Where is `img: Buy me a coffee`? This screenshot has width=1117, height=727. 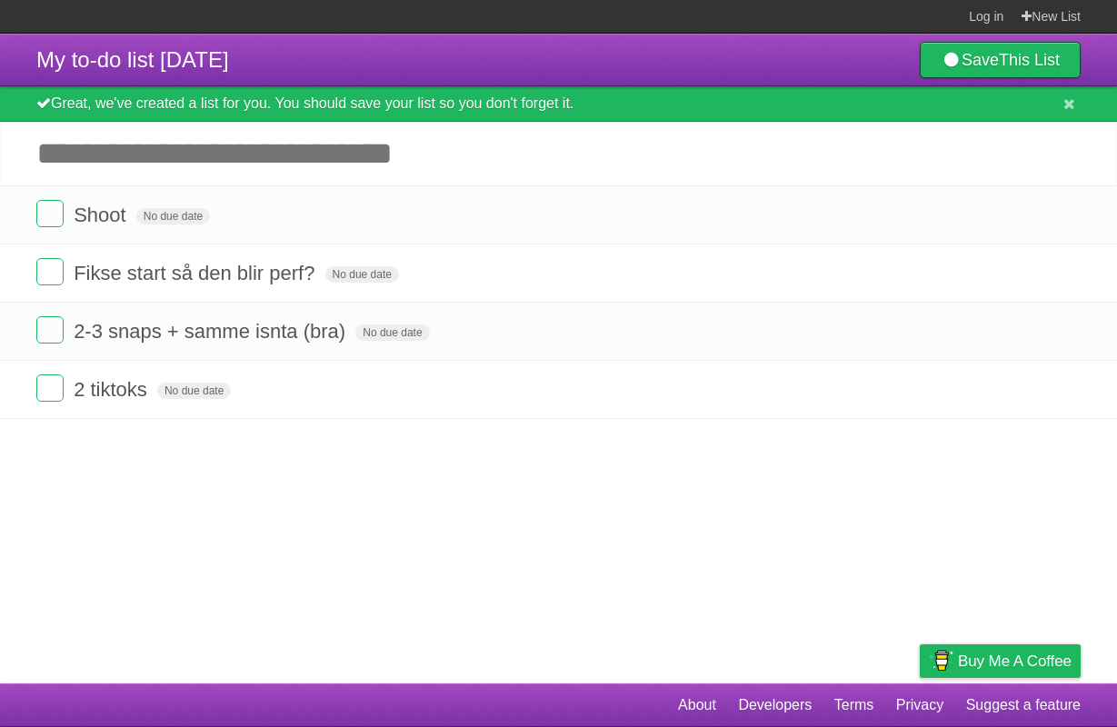 img: Buy me a coffee is located at coordinates (940, 661).